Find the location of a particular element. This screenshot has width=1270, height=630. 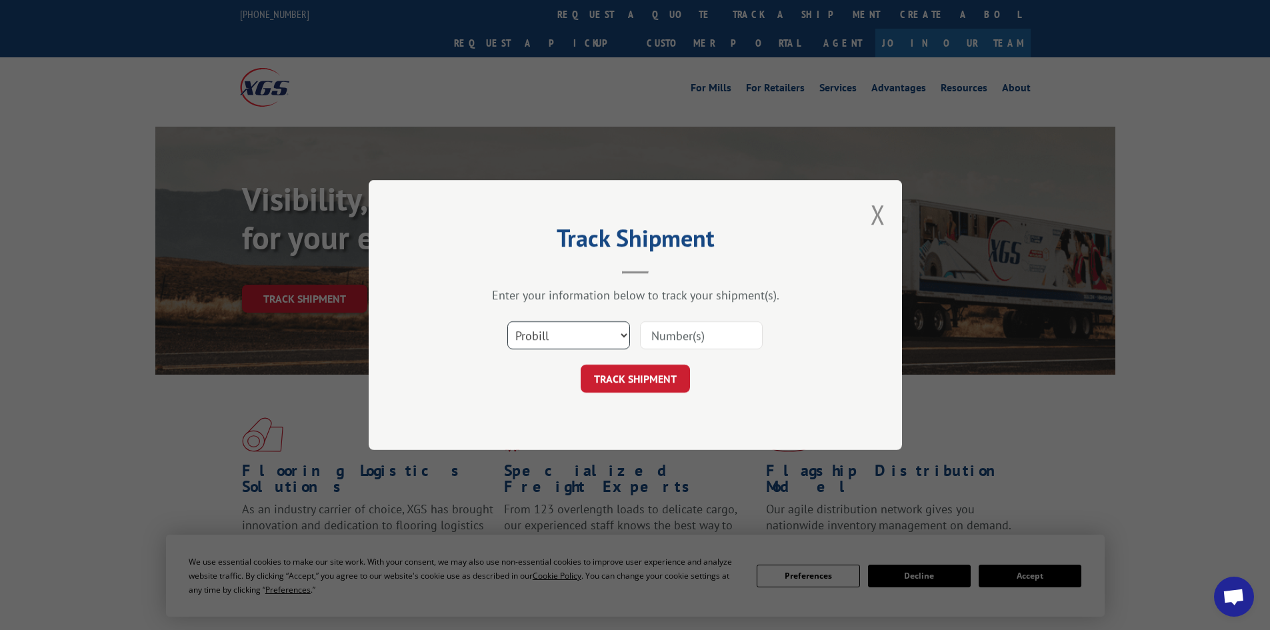

h2: Track Shipment is located at coordinates (635, 241).